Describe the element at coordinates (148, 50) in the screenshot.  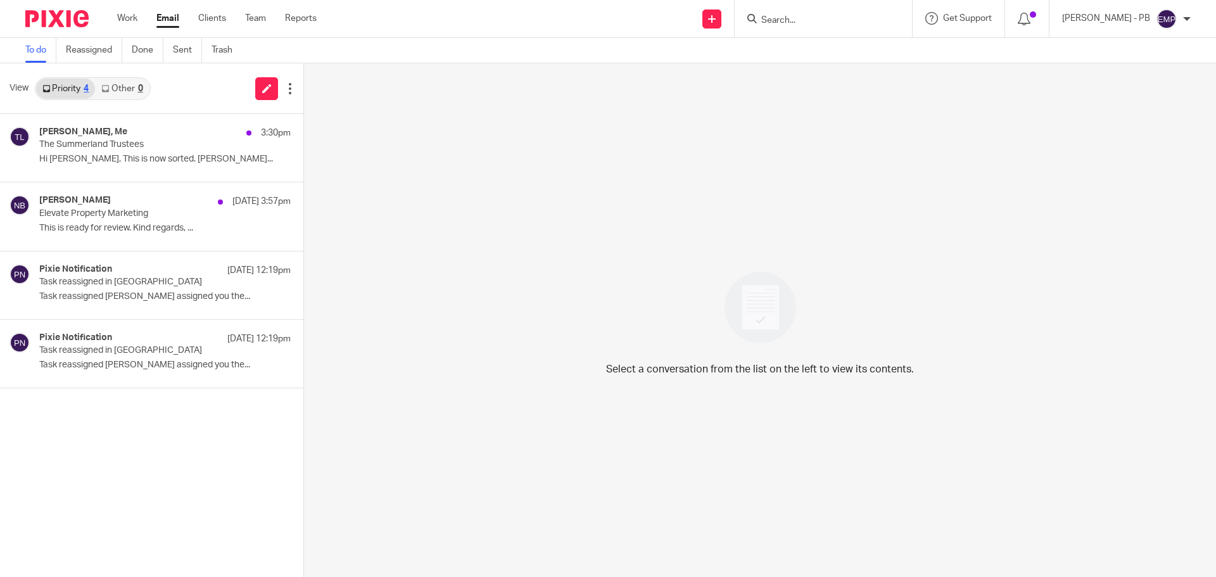
I see `a: Done` at that location.